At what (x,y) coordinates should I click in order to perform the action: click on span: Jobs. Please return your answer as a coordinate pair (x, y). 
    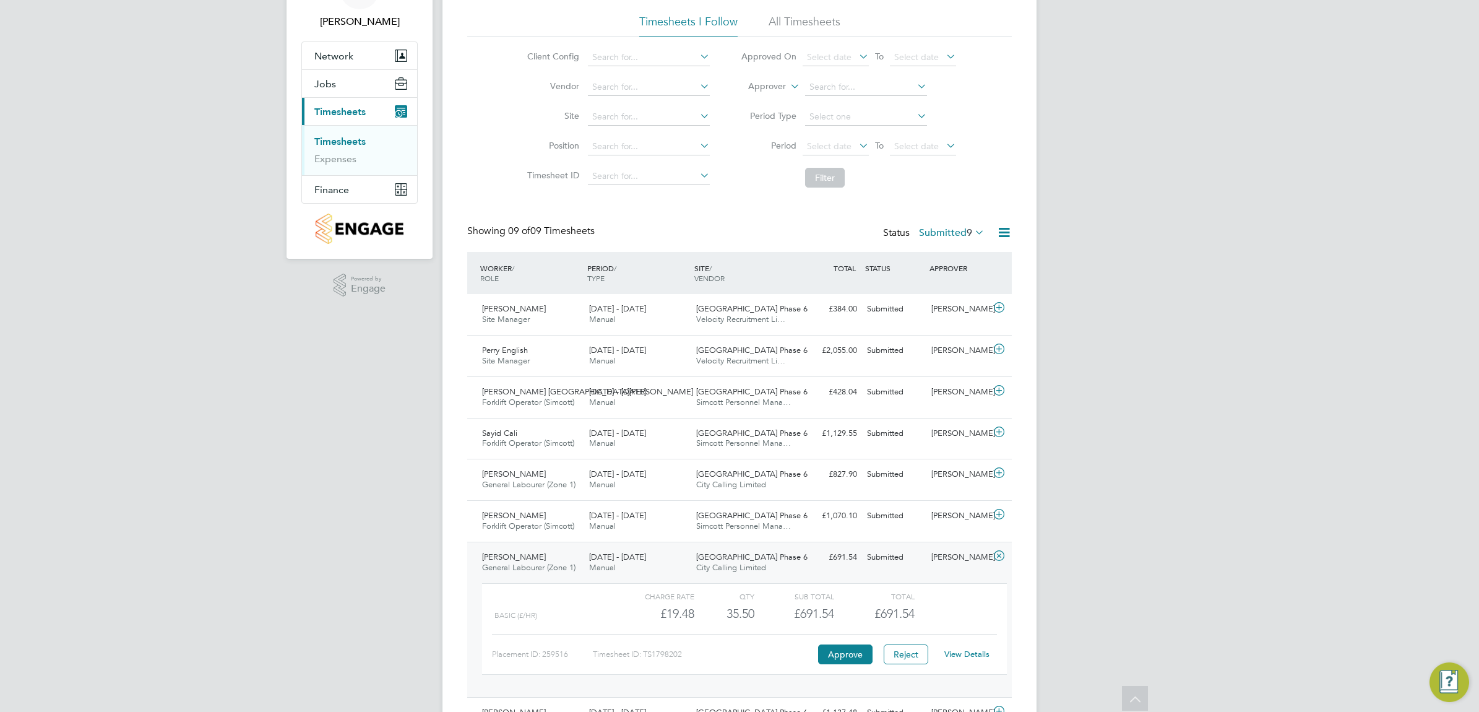
    Looking at the image, I should click on (325, 84).